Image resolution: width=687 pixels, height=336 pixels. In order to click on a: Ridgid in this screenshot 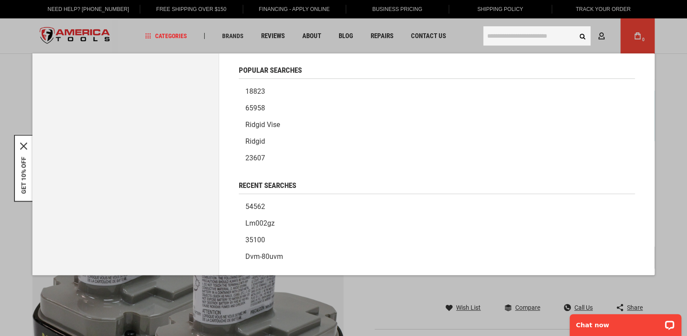, I will do `click(437, 142)`.